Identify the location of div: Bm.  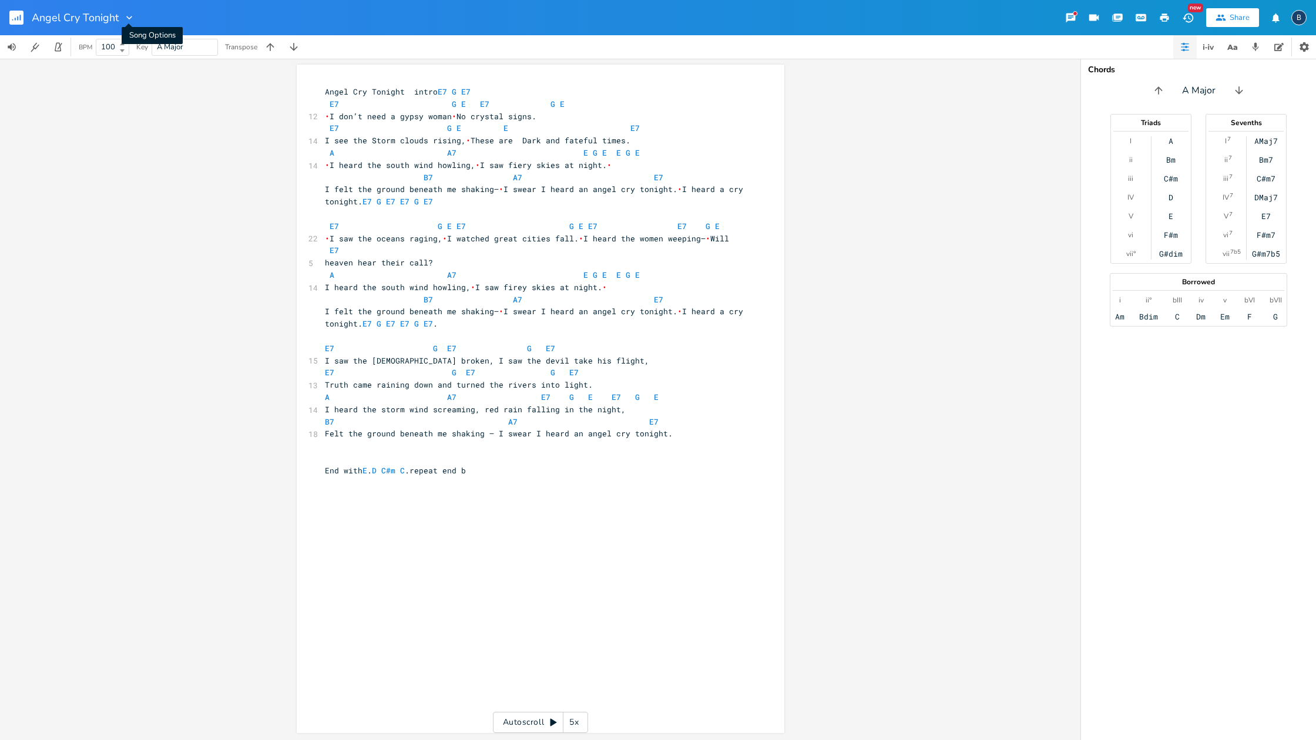
(1171, 160).